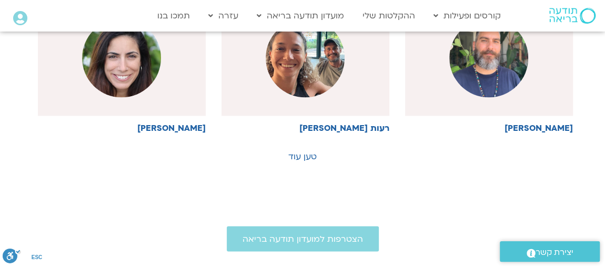 The height and width of the screenshot is (267, 605). What do you see at coordinates (467, 16) in the screenshot?
I see `a: קורסים ופעילות` at bounding box center [467, 16].